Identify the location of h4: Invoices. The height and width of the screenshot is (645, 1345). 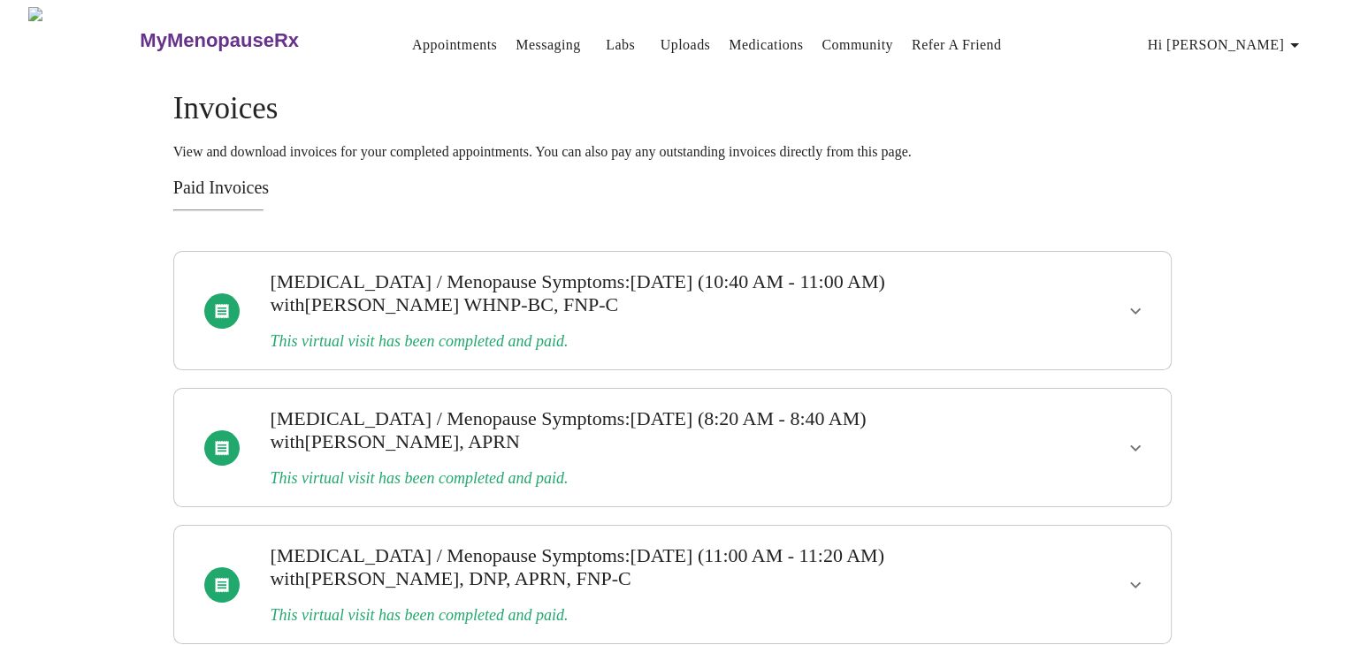
(673, 109).